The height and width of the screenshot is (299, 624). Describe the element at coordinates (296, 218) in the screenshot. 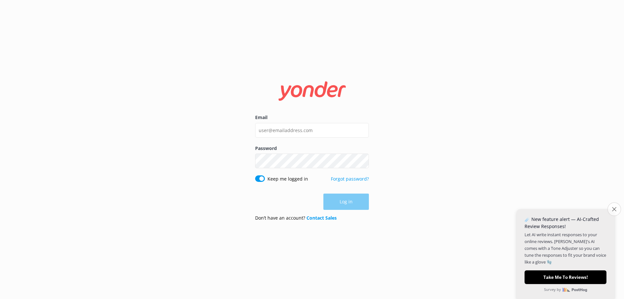

I see `p: Don’t have an account?` at that location.